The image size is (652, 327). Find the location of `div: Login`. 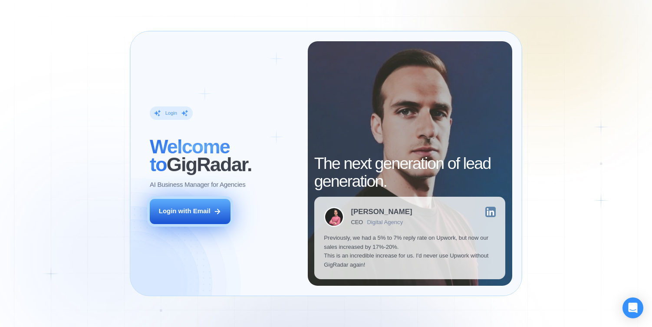

div: Login is located at coordinates (171, 113).